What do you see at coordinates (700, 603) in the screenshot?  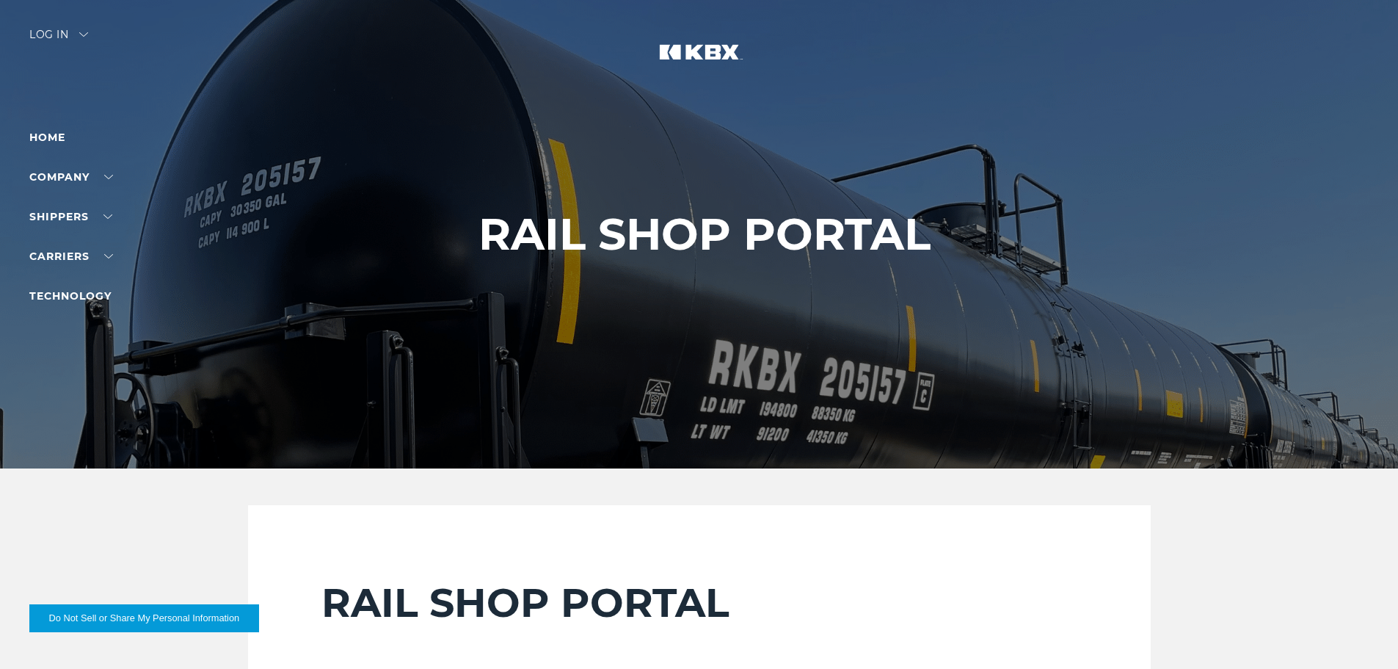 I see `h2: RAIL SHOP PORTAL` at bounding box center [700, 603].